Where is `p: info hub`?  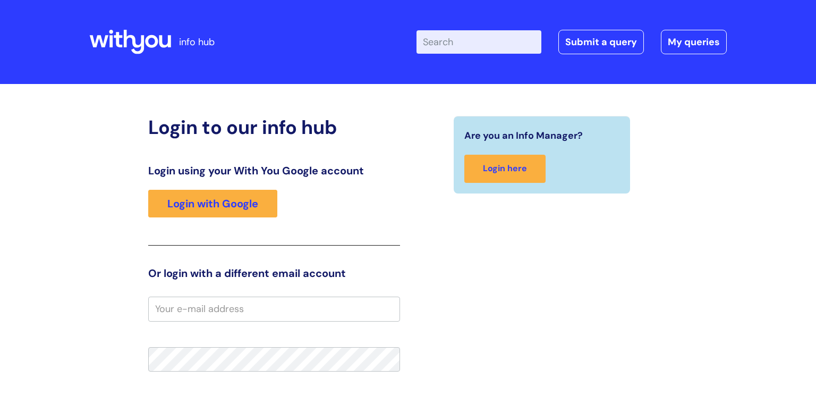
p: info hub is located at coordinates (197, 42).